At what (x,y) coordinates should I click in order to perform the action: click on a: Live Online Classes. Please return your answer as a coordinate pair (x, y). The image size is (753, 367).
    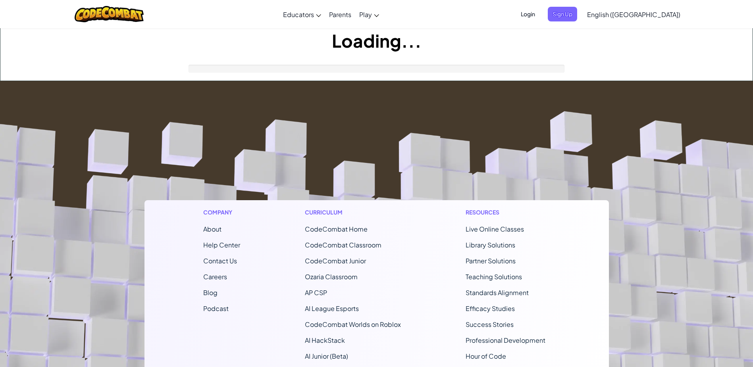
    Looking at the image, I should click on (494, 228).